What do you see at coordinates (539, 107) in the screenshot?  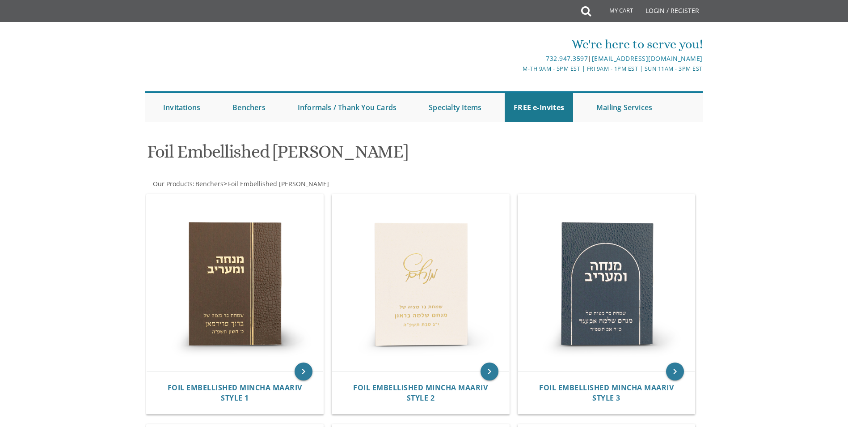 I see `a: FREE e-Invites` at bounding box center [539, 107].